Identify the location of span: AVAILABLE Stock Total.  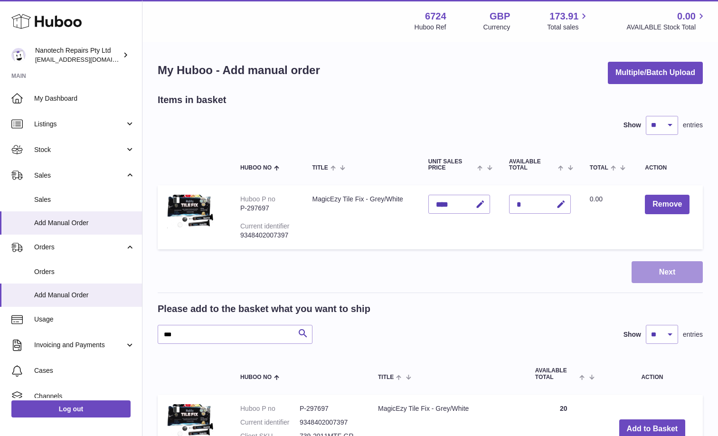
(666, 27).